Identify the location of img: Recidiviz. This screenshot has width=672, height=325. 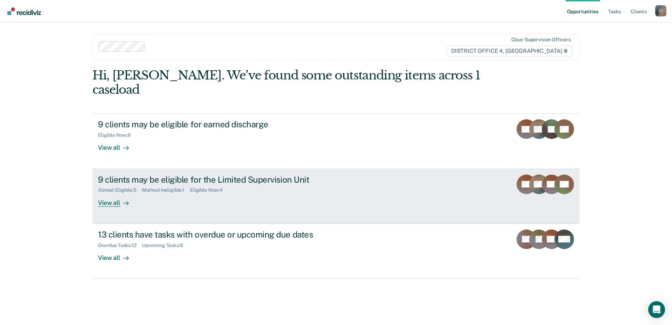
(24, 11).